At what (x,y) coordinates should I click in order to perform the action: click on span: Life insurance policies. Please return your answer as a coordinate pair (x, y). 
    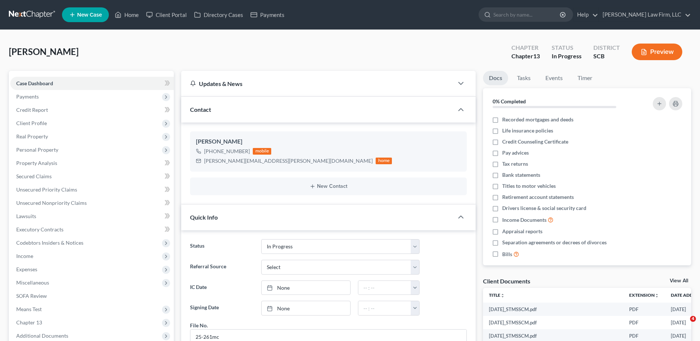
    Looking at the image, I should click on (528, 131).